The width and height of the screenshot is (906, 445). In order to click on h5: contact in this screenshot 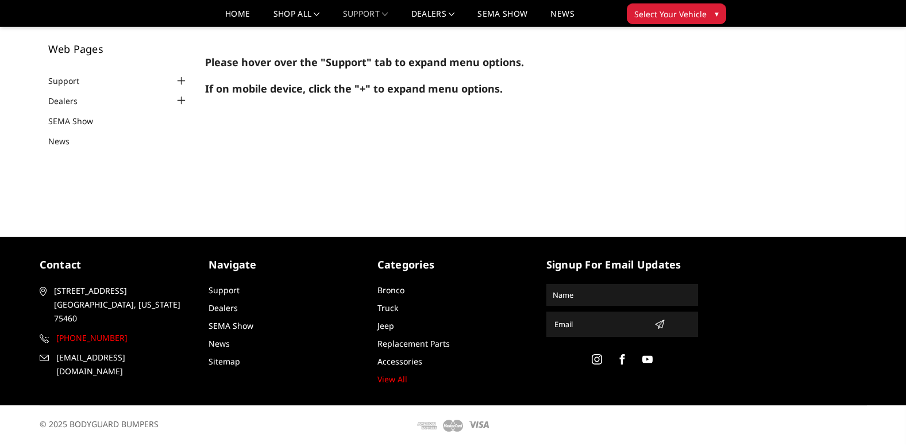, I will do `click(116, 264)`.